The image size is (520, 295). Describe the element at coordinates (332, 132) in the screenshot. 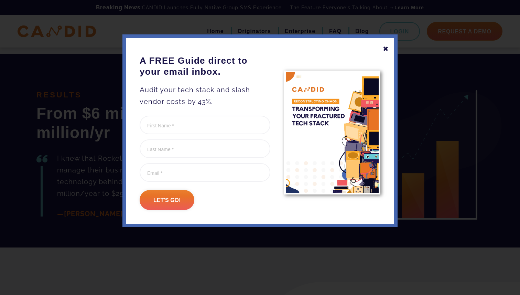

I see `img: A FREE Guide direct to your email inbox.` at that location.